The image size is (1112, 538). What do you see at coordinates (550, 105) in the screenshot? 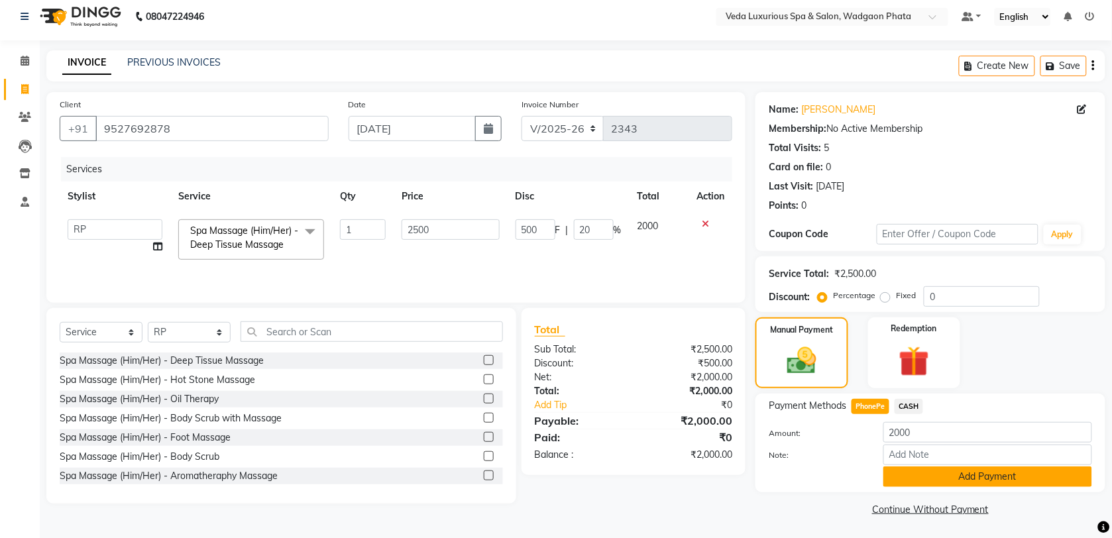
I see `label: Invoice Number` at bounding box center [550, 105].